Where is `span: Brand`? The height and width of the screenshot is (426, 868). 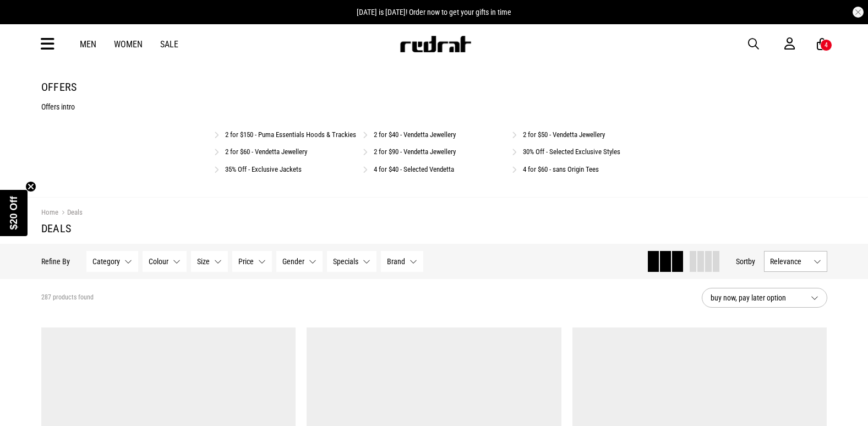 span: Brand is located at coordinates (396, 262).